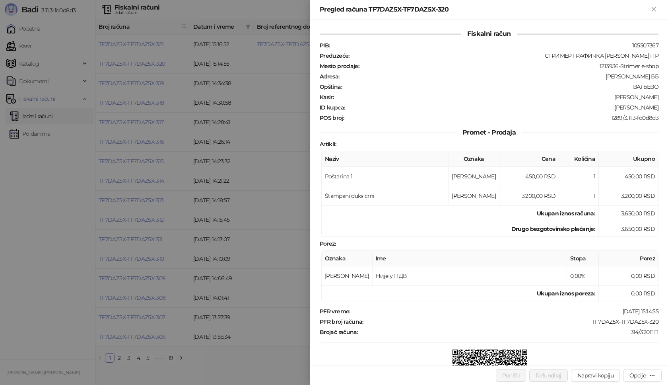 The height and width of the screenshot is (385, 668). Describe the element at coordinates (385, 159) in the screenshot. I see `th: Naziv` at that location.